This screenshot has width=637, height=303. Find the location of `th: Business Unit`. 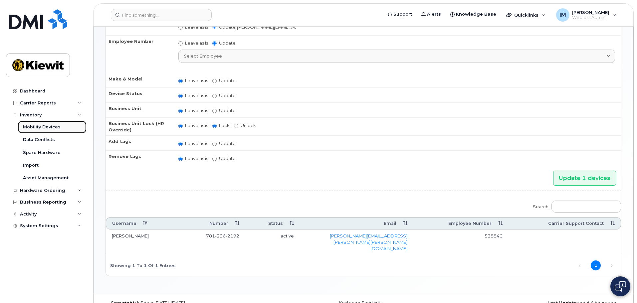

th: Business Unit is located at coordinates (139, 110).